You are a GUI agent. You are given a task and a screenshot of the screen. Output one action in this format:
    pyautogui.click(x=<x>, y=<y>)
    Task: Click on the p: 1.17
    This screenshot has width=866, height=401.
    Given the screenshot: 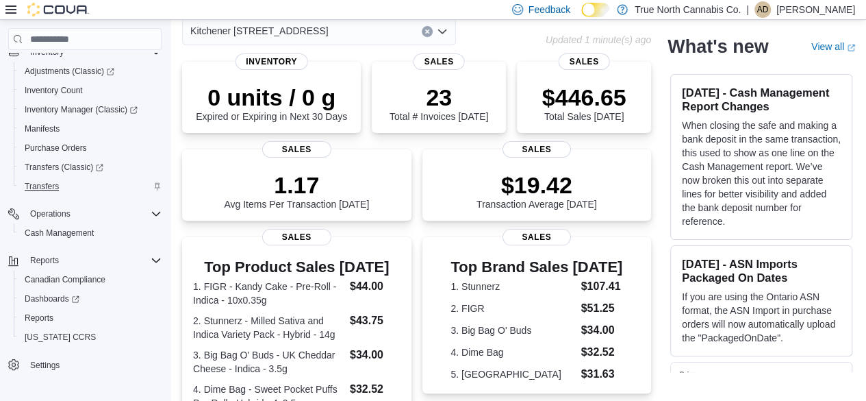 What is the action you would take?
    pyautogui.click(x=297, y=185)
    